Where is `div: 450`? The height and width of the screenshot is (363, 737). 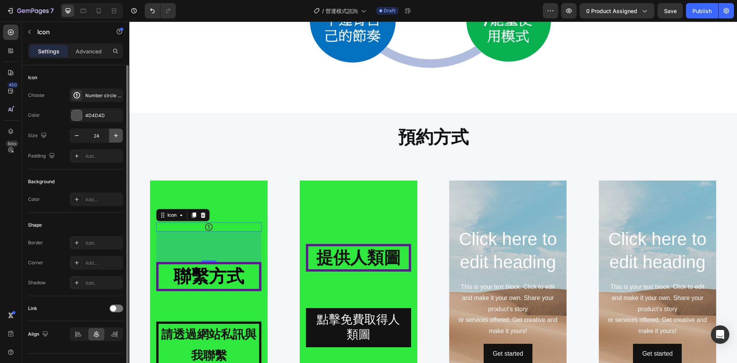
div: 450 is located at coordinates (13, 85).